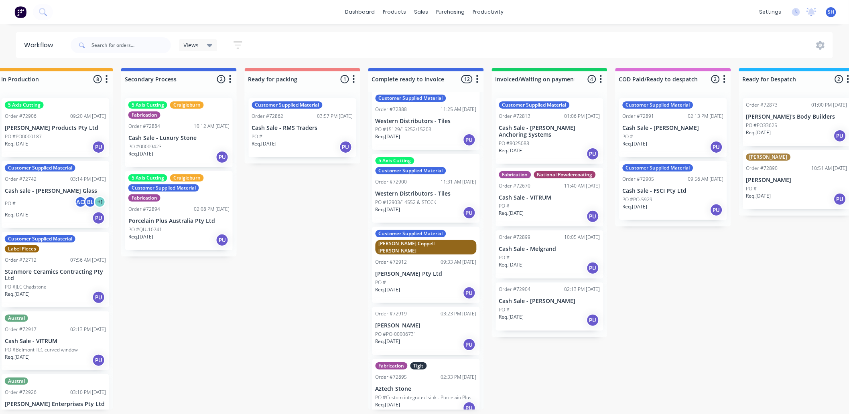 The image size is (849, 414). What do you see at coordinates (515, 290) in the screenshot?
I see `div: Order #72904` at bounding box center [515, 290].